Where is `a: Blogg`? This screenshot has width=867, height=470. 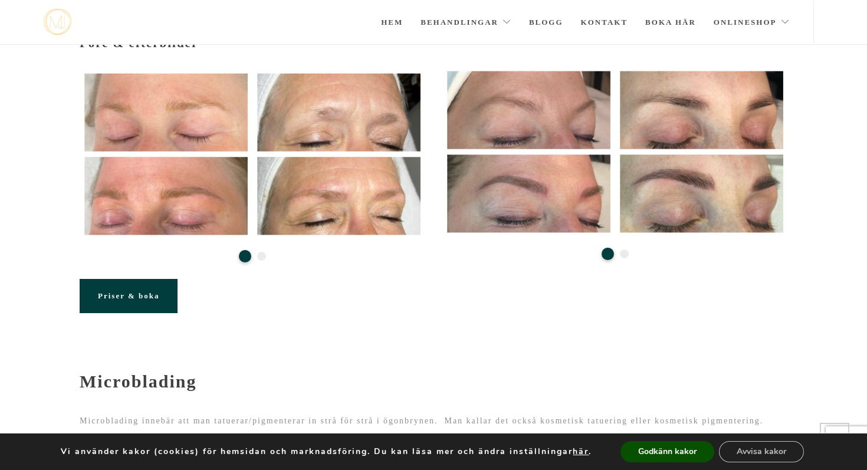 a: Blogg is located at coordinates (546, 22).